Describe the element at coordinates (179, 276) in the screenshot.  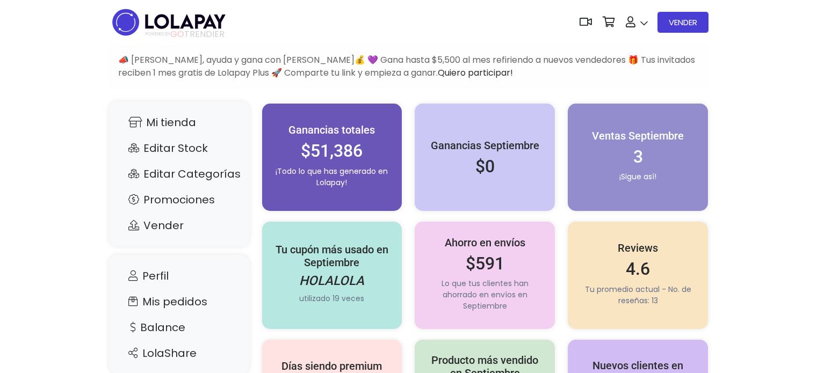
I see `a: Perfil` at that location.